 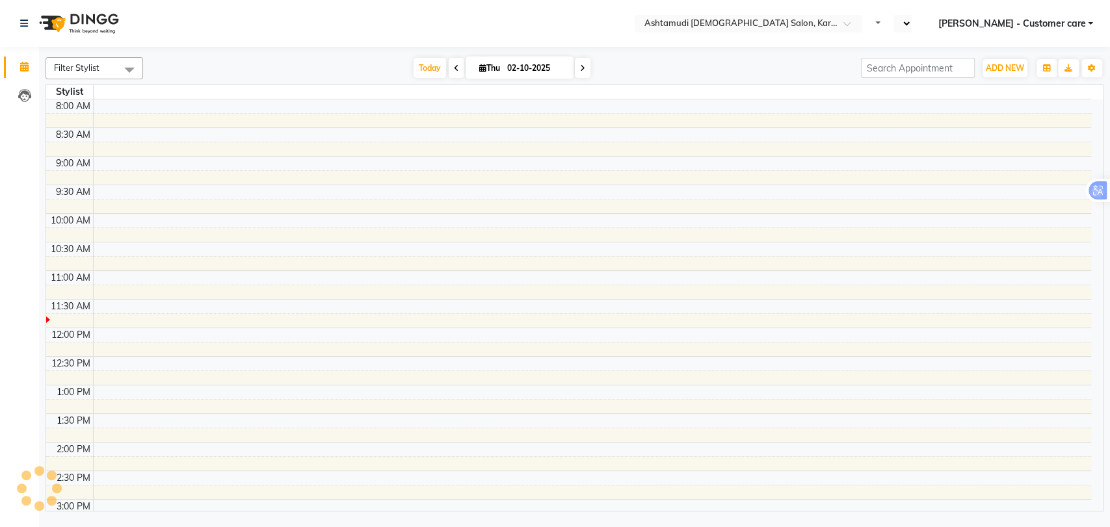 What do you see at coordinates (73, 421) in the screenshot?
I see `div: 1:30 PM` at bounding box center [73, 421].